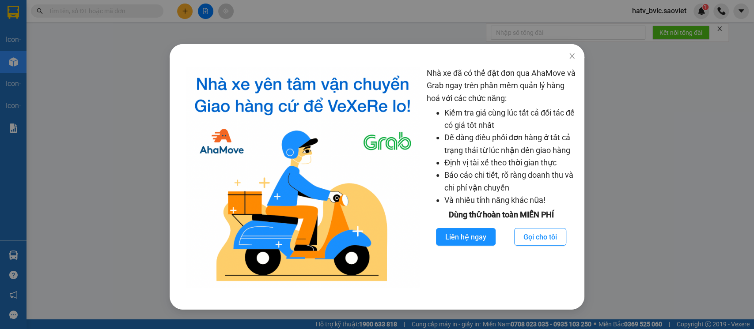 The height and width of the screenshot is (329, 754). Describe the element at coordinates (509, 119) in the screenshot. I see `li: Kiểm tra giá cùng lúc tất cả đối tác để có giá tốt nhất` at that location.